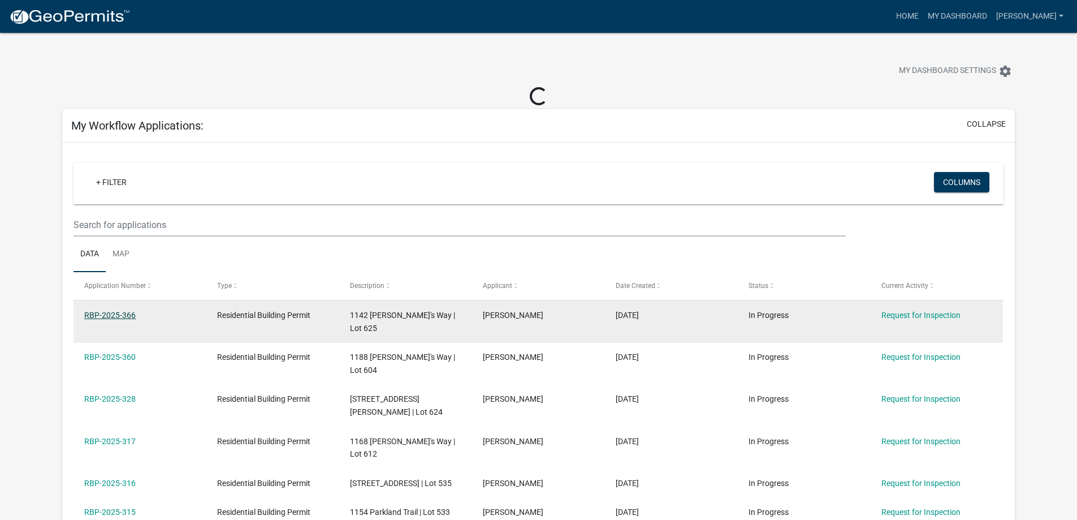 This screenshot has width=1077, height=520. Describe the element at coordinates (671, 286) in the screenshot. I see `datatable-header-cell: Date Created` at that location.